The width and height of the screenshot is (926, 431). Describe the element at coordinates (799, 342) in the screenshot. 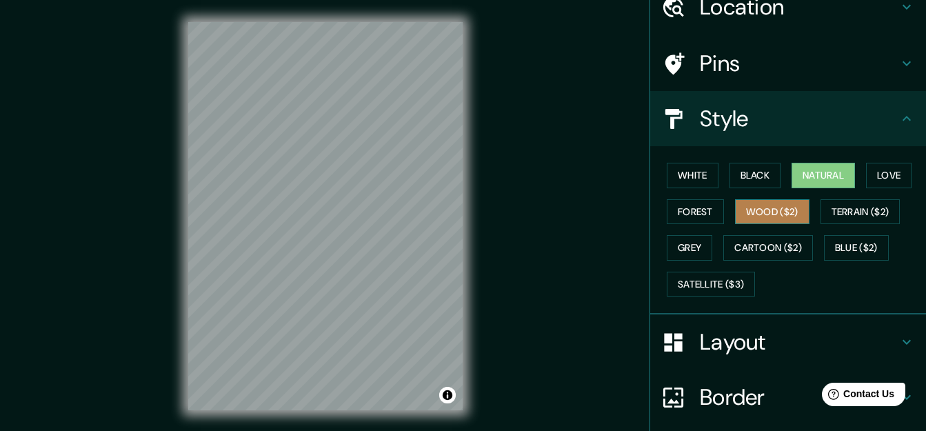

I see `h4: Layout` at that location.